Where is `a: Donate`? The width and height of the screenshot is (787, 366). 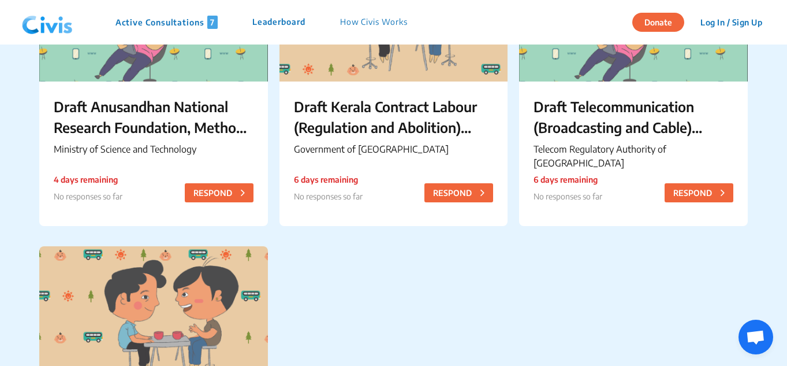
a: Donate is located at coordinates (662, 21).